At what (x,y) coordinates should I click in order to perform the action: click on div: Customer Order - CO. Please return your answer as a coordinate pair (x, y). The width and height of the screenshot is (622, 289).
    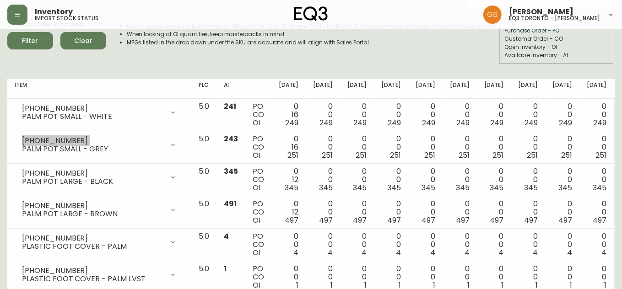
    Looking at the image, I should click on (556, 39).